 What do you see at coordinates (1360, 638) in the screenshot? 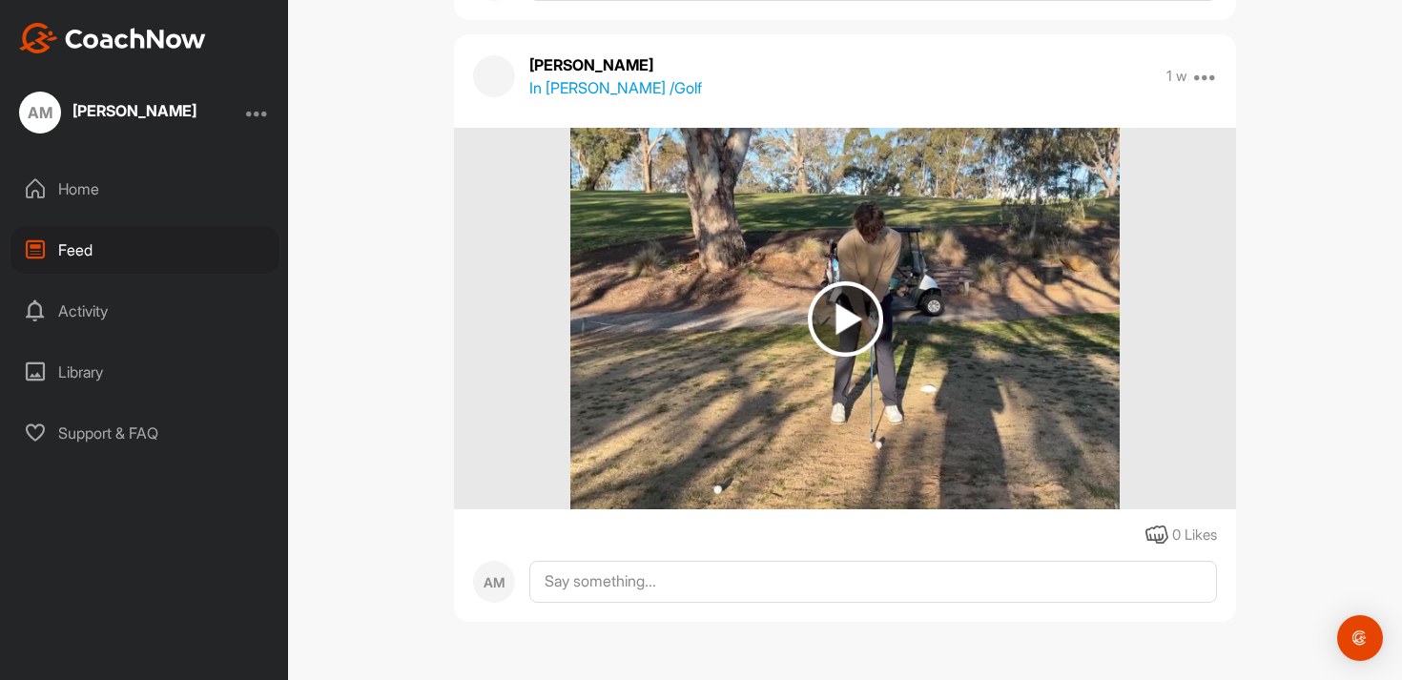
I see `div: Open Intercom Messenger` at bounding box center [1360, 638].